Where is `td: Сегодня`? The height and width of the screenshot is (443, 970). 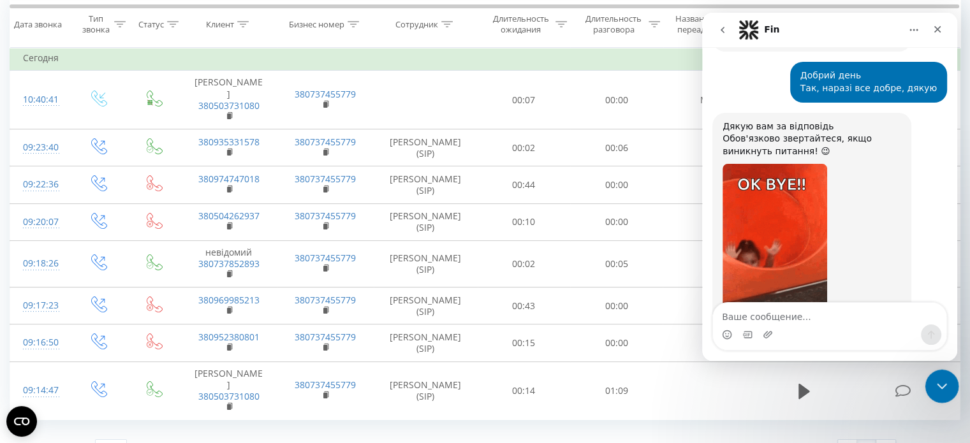
td: Сегодня is located at coordinates (485, 58).